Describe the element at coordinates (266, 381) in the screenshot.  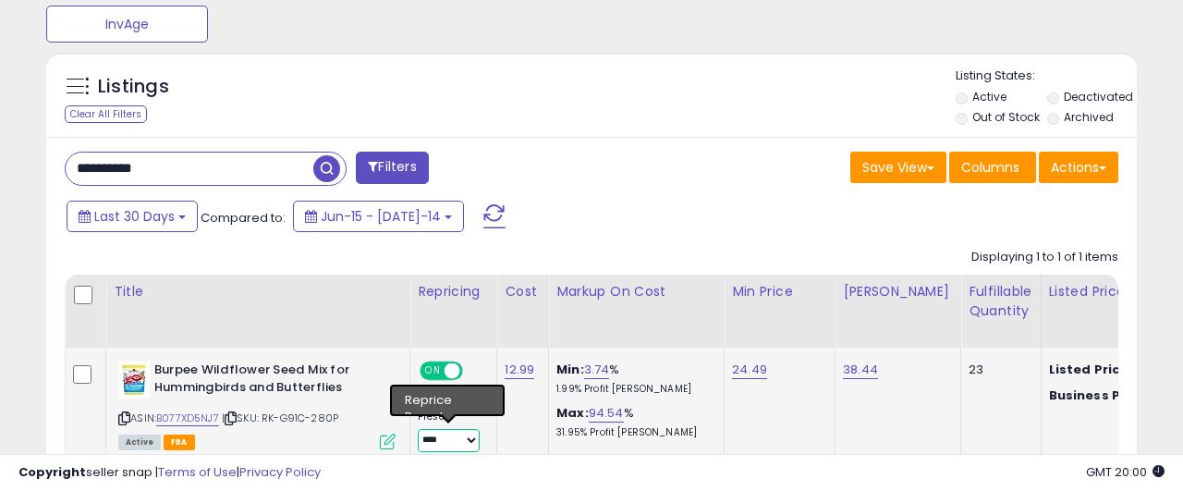
I see `b: Burpee Wildflower Seed Mix for Hummingbirds and Butterflies` at that location.